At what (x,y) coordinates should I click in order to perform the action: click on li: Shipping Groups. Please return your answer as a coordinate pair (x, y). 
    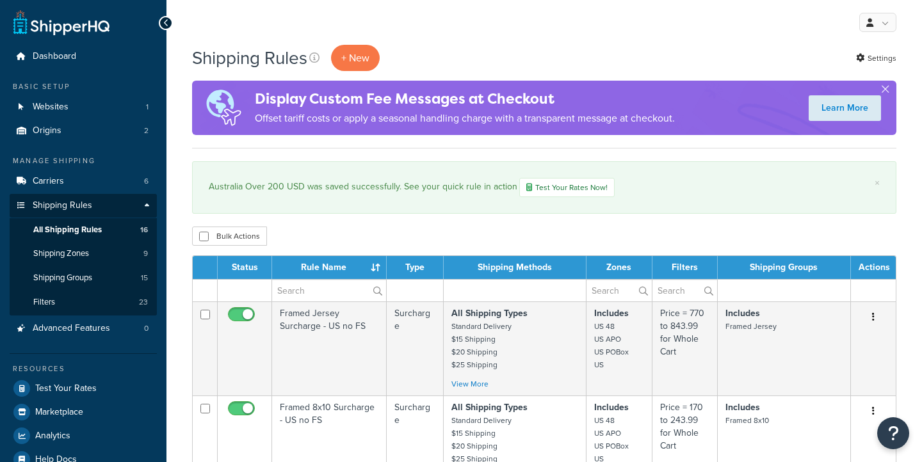
    Looking at the image, I should click on (83, 278).